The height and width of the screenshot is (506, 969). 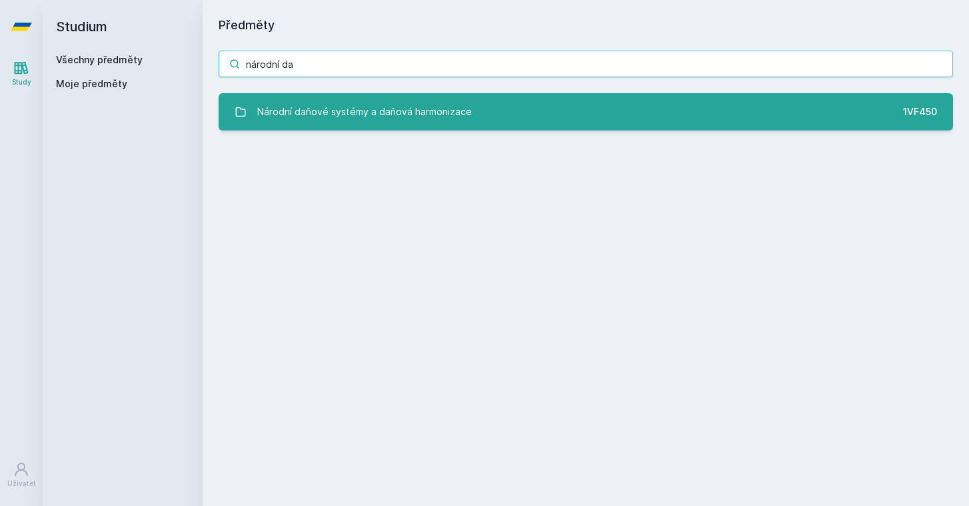 I want to click on a: Národní daňové systémy a daňová harmonizace 1VF450, so click(x=586, y=112).